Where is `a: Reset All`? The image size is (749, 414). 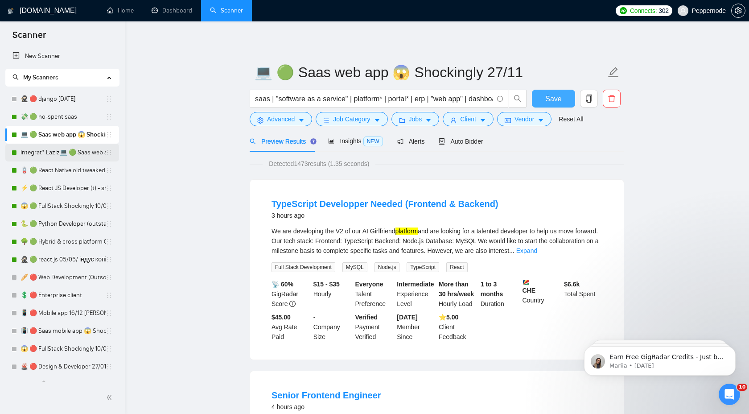
a: Reset All is located at coordinates (571, 119).